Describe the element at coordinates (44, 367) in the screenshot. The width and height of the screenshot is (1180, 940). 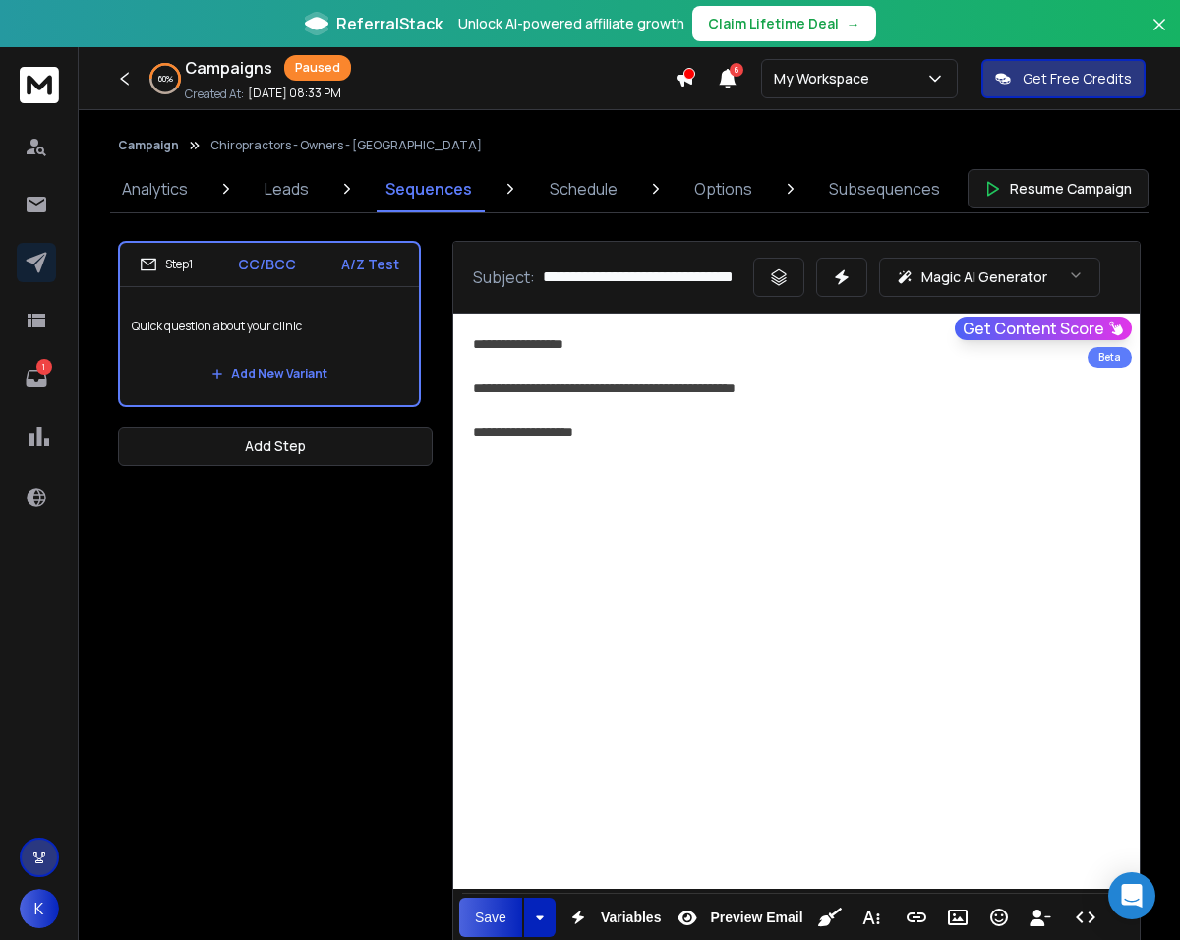
I see `p: 1` at that location.